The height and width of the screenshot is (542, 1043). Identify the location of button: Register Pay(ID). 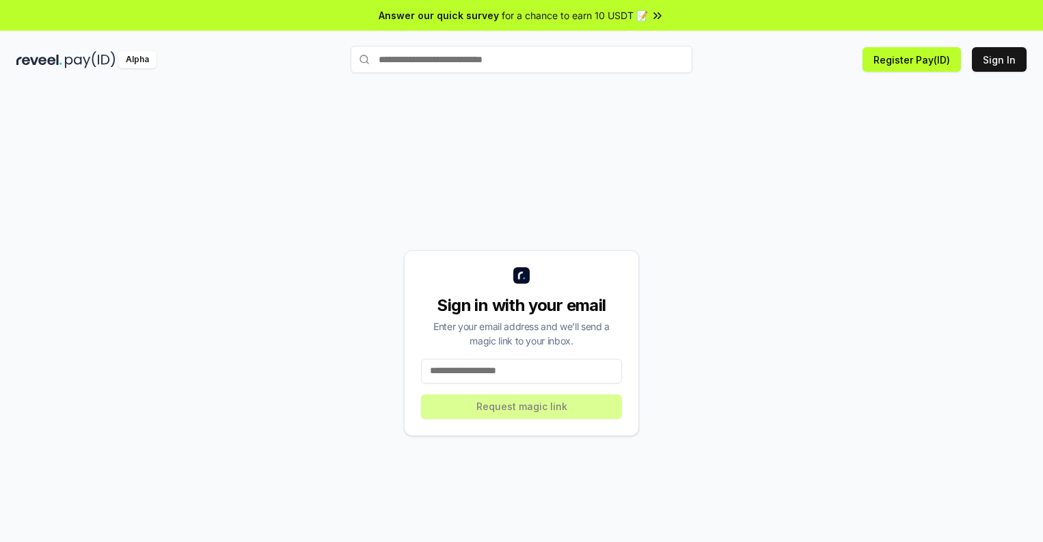
(912, 59).